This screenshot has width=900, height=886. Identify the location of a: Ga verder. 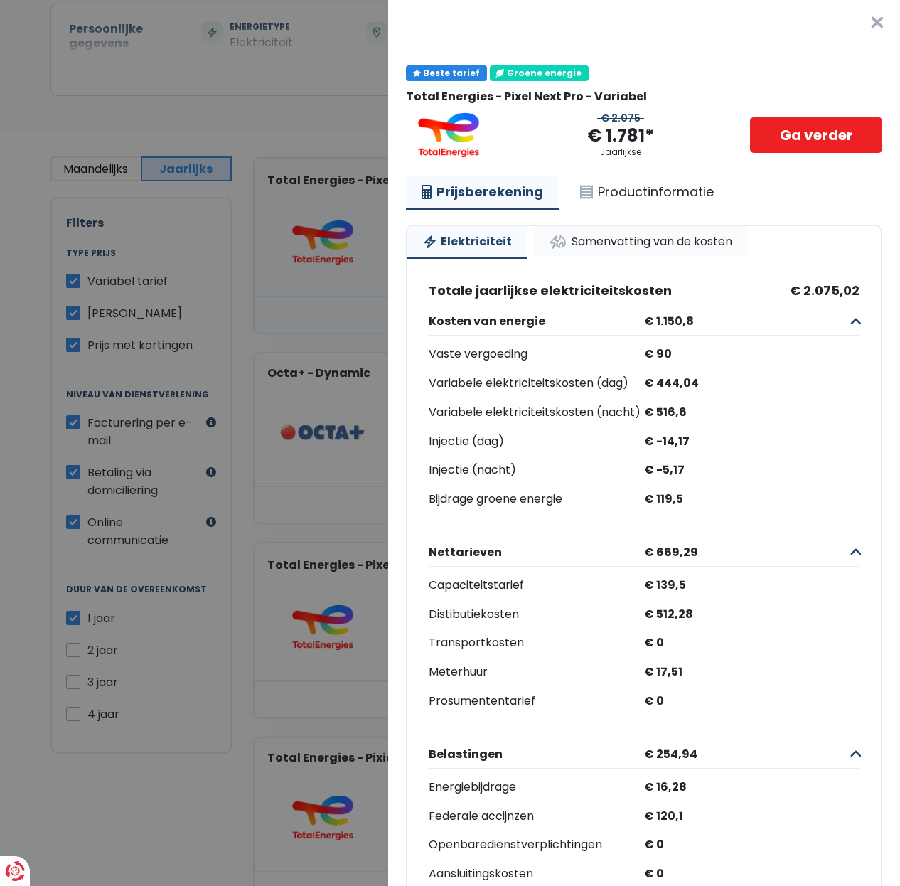
(816, 135).